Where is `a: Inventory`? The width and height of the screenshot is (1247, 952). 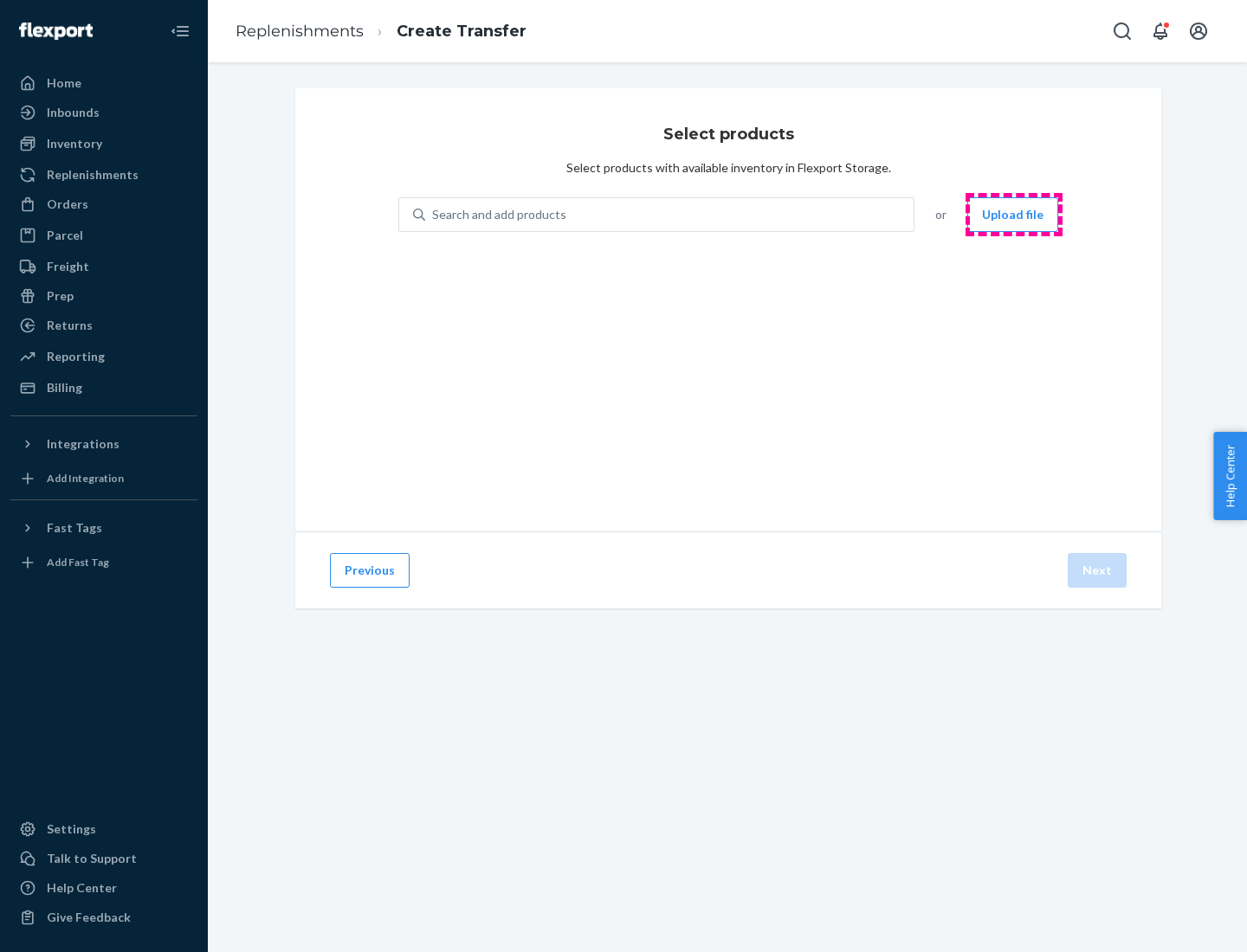 a: Inventory is located at coordinates (104, 143).